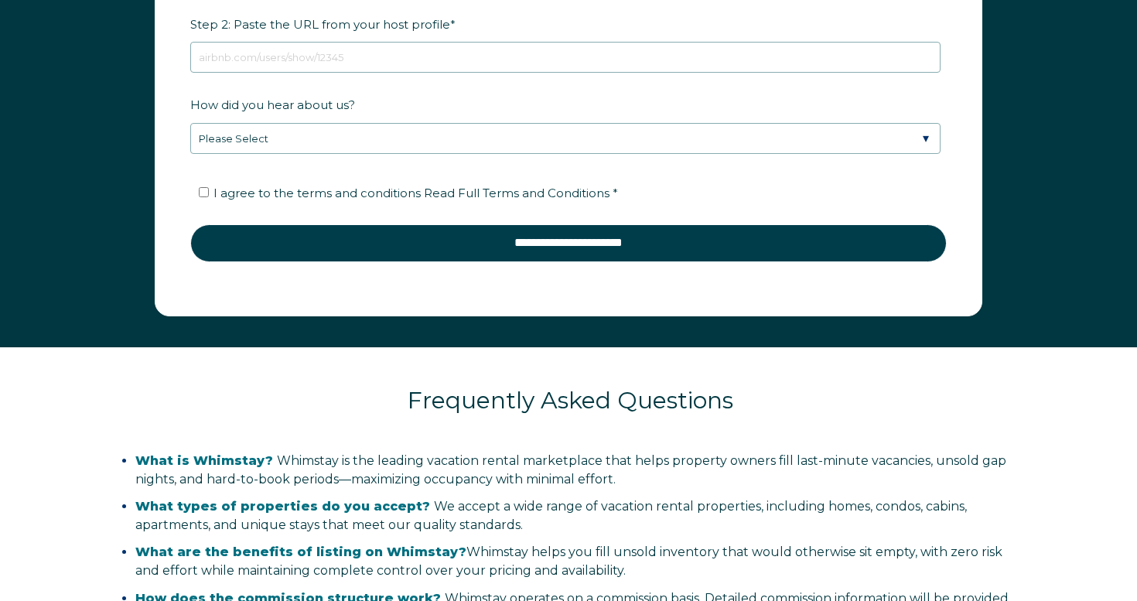  Describe the element at coordinates (571, 470) in the screenshot. I see `span: Whimstay is the leading vacation rental marketplace that helps property owners fill last-minute v...` at that location.